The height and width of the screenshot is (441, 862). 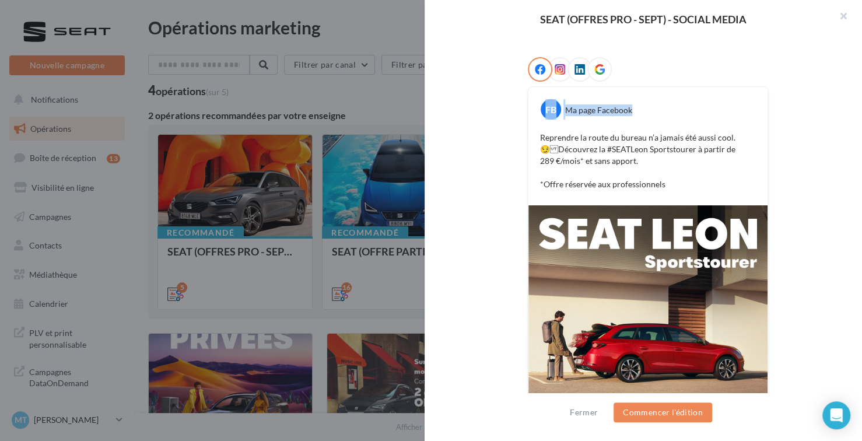 What do you see at coordinates (584, 412) in the screenshot?
I see `button: Fermer` at bounding box center [584, 412].